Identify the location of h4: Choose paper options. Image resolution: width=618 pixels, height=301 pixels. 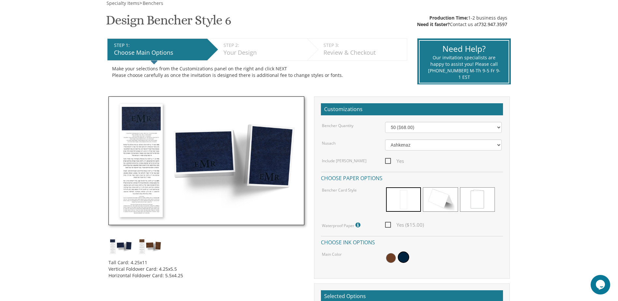
(412, 177).